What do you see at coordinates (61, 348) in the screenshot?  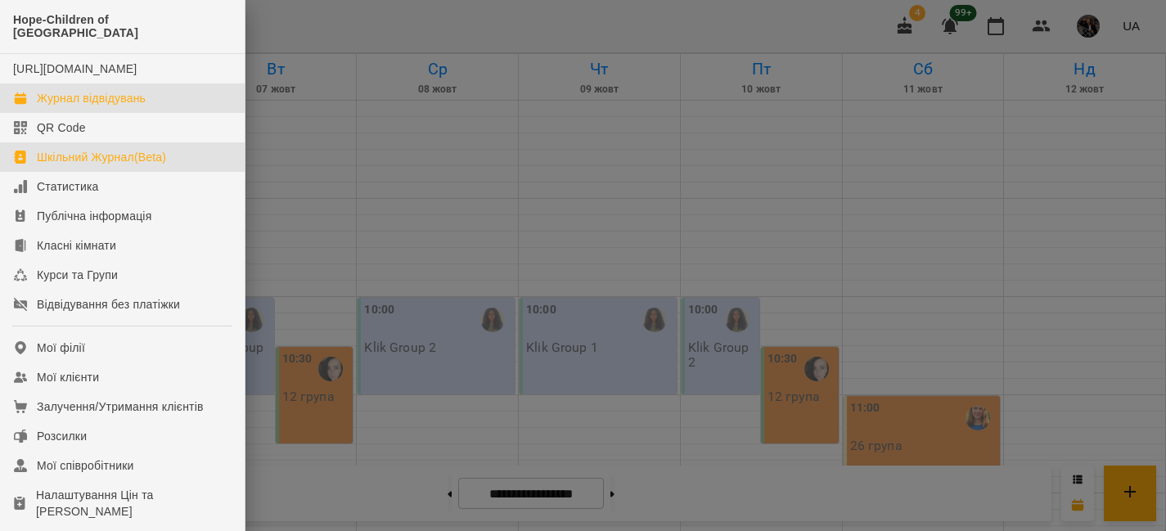 I see `div: Мої філії` at bounding box center [61, 348].